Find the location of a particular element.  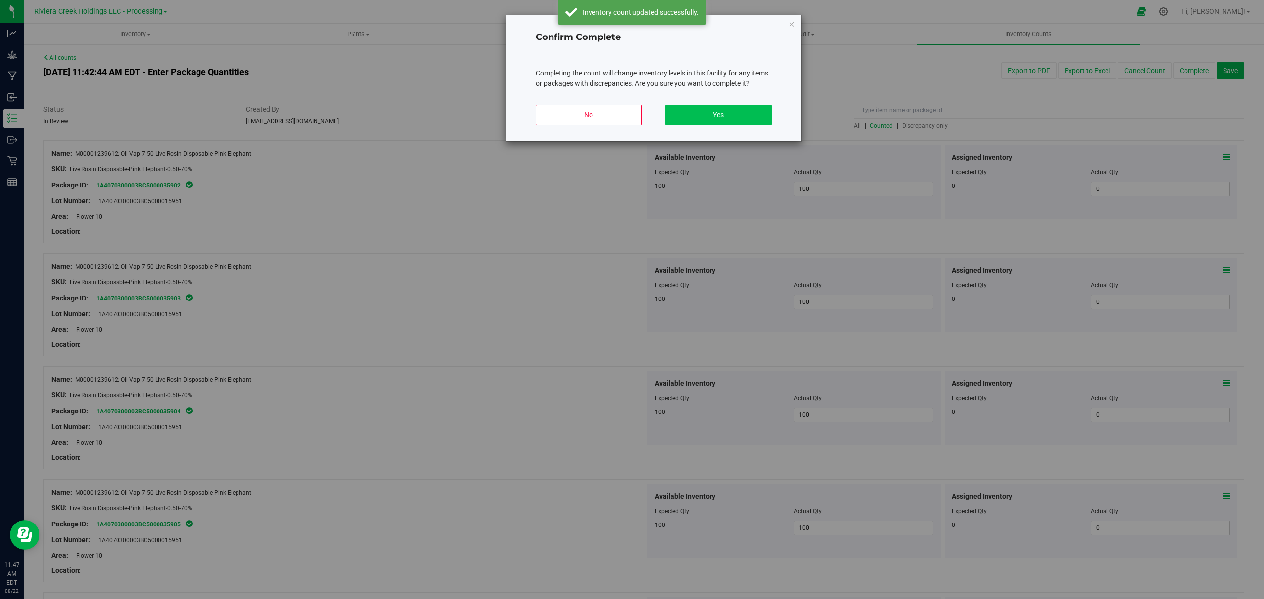

h4: Confirm Complete is located at coordinates (654, 38).